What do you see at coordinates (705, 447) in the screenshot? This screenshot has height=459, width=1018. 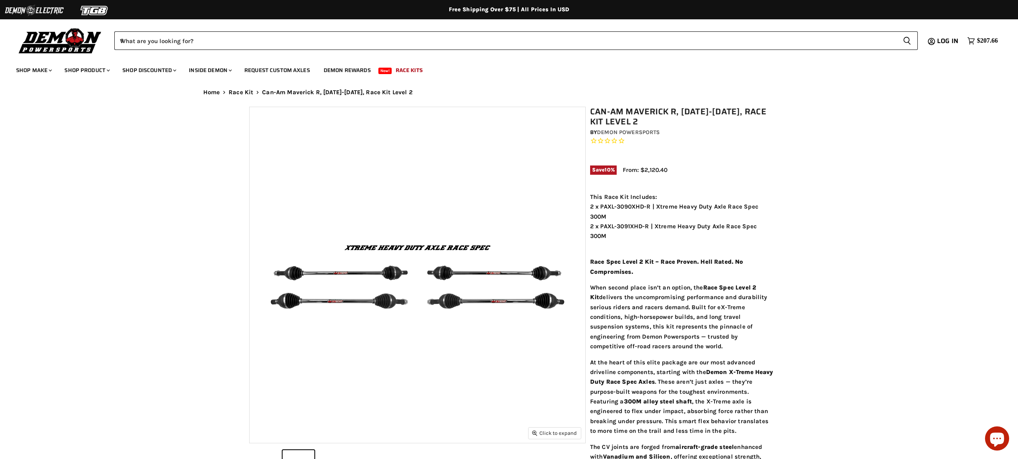 I see `b: aircraft-grade steel` at bounding box center [705, 447].